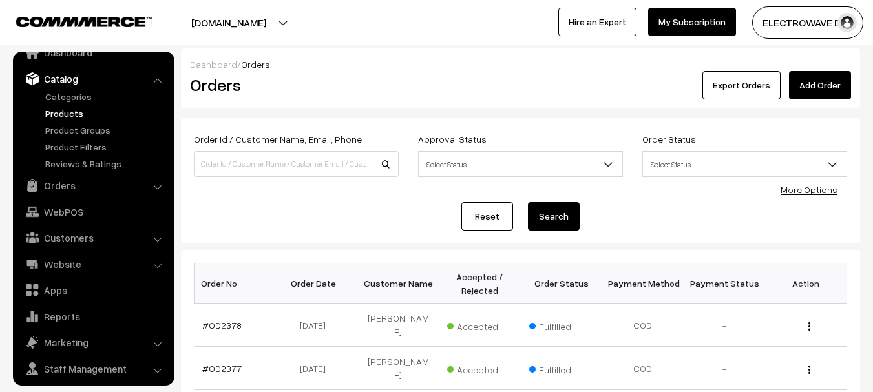 Image resolution: width=873 pixels, height=392 pixels. I want to click on h2: Orders, so click(293, 85).